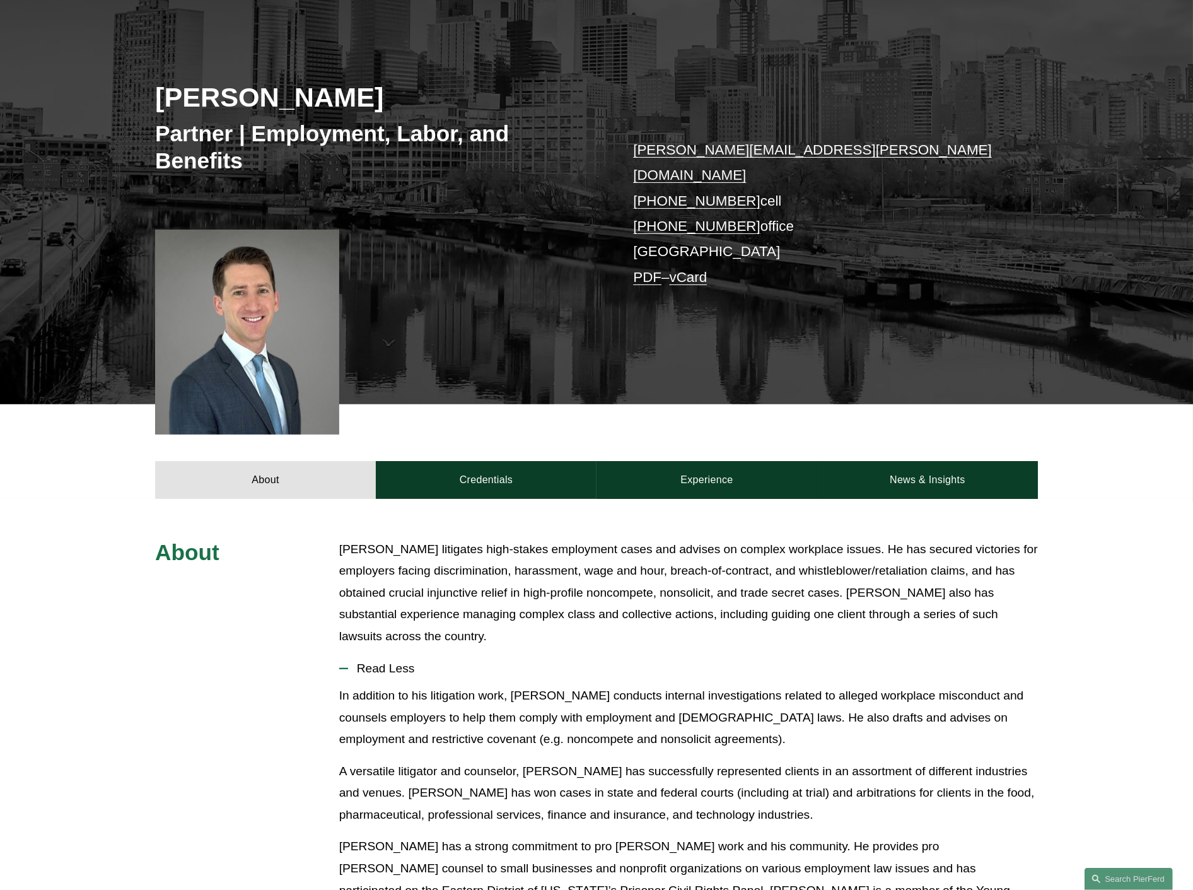 Image resolution: width=1193 pixels, height=890 pixels. I want to click on a: About, so click(266, 480).